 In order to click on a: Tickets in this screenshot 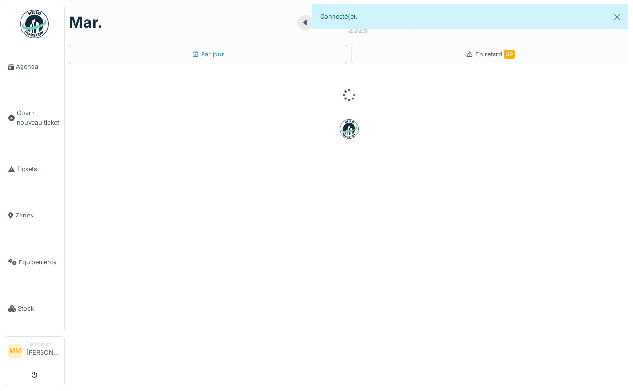, I will do `click(34, 169)`.